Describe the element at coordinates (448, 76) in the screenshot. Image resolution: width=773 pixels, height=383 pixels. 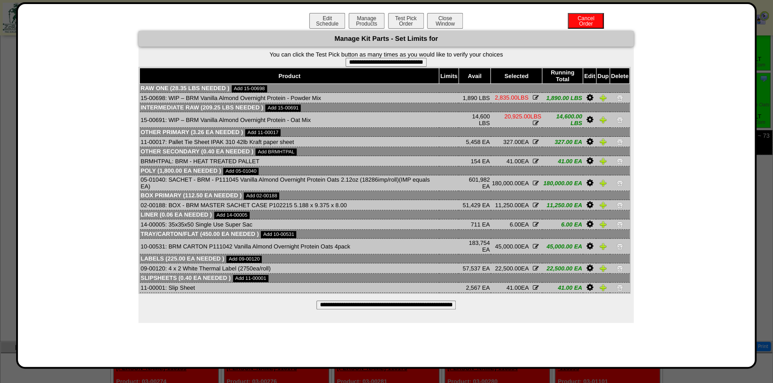
I see `th: Limits` at that location.